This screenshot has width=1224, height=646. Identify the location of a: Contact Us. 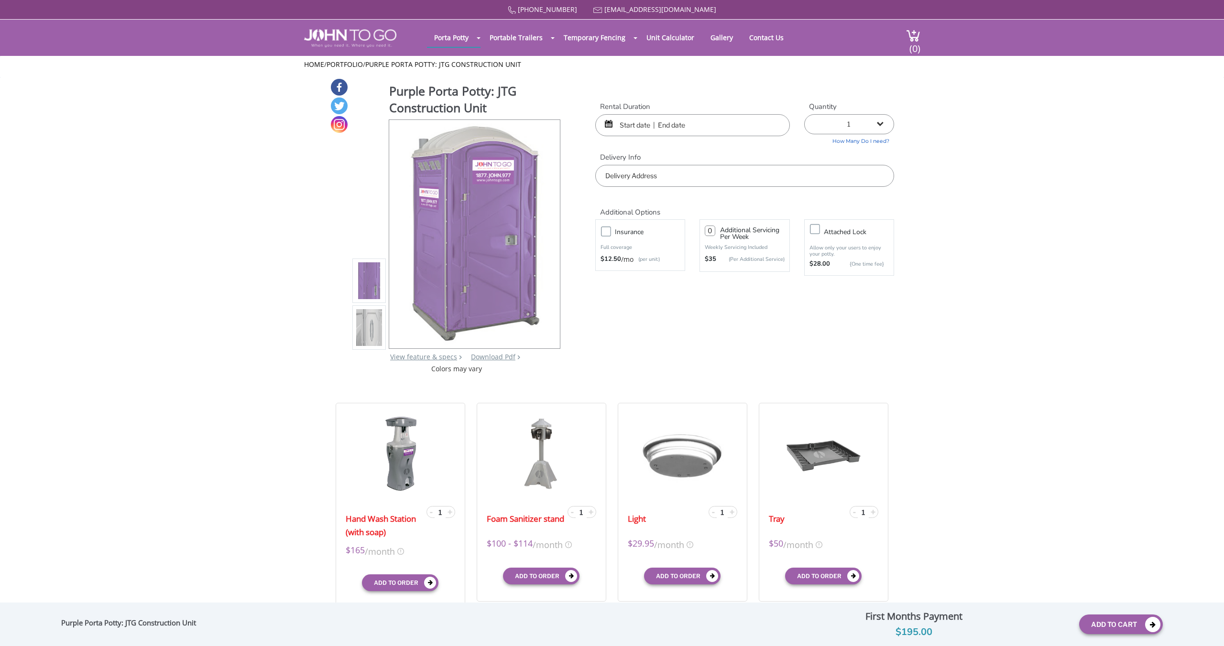
(766, 37).